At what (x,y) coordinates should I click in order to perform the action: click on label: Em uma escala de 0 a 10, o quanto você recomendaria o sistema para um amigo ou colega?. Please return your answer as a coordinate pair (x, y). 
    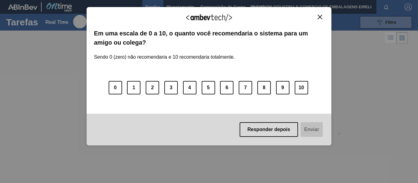
    Looking at the image, I should click on (209, 38).